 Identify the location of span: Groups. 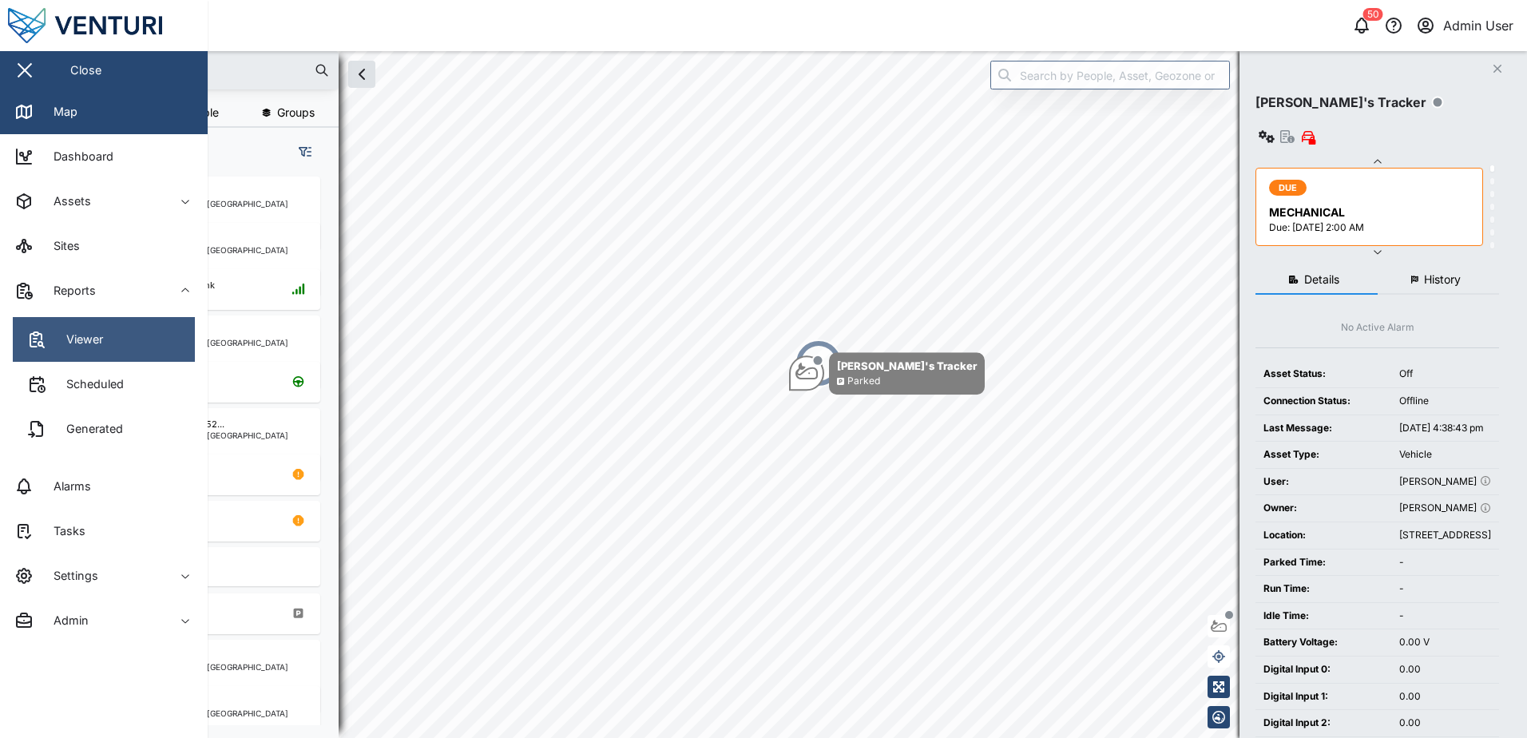
(295, 113).